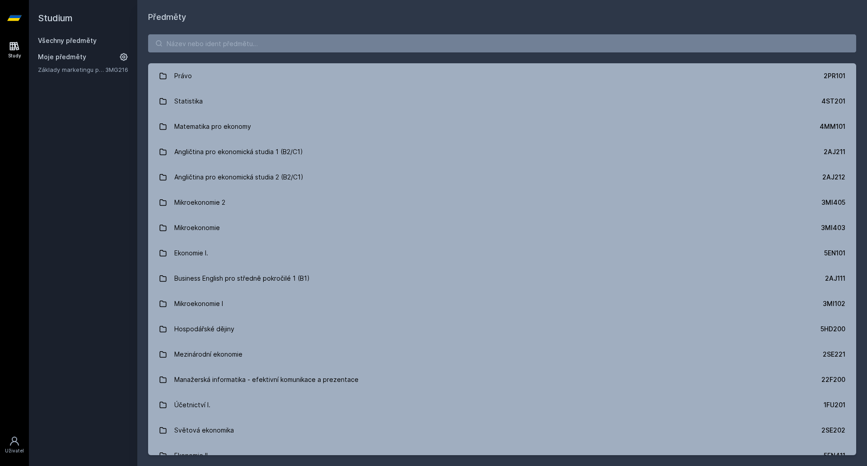 Image resolution: width=867 pixels, height=466 pixels. What do you see at coordinates (204, 430) in the screenshot?
I see `div: Světová ekonomika` at bounding box center [204, 430].